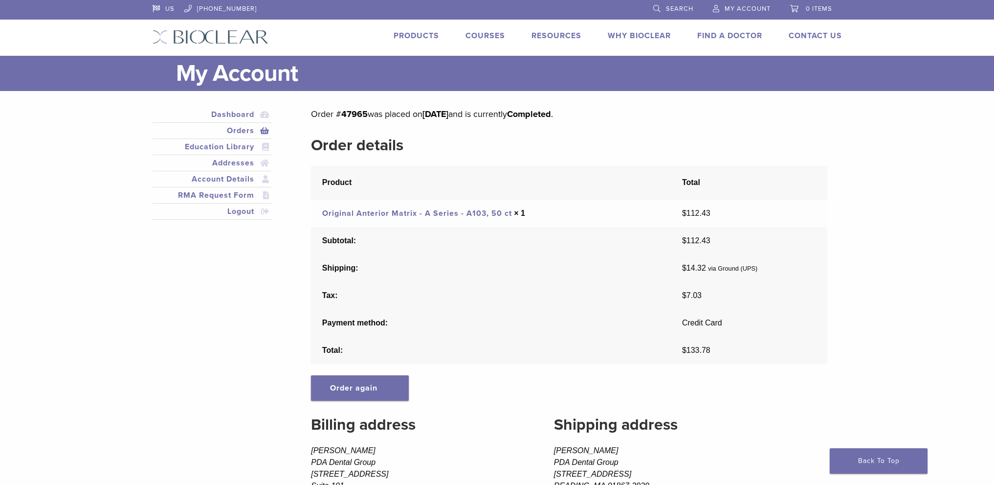  Describe the element at coordinates (519, 213) in the screenshot. I see `strong: × 1` at that location.